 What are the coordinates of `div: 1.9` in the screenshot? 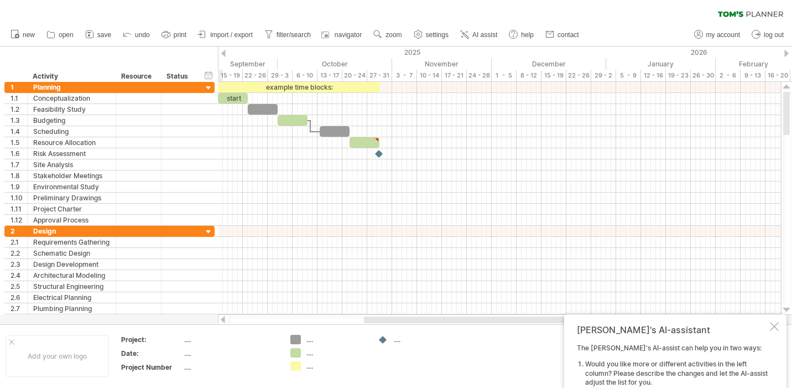 It's located at (19, 186).